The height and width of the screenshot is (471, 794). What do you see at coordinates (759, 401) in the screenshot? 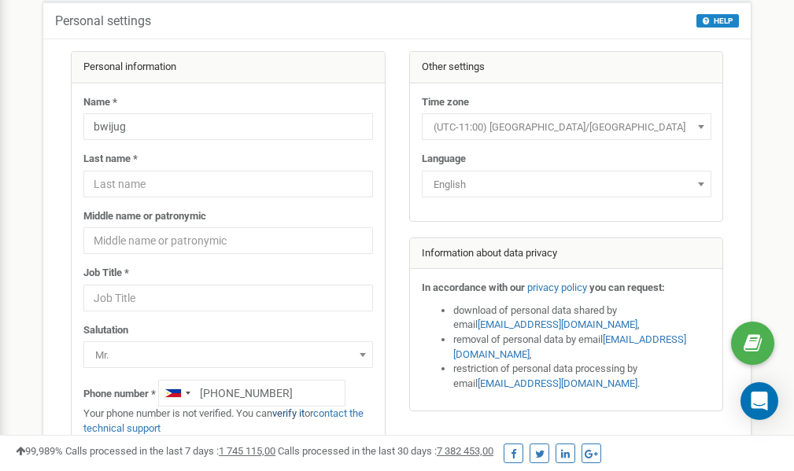
I see `div: Open Intercom Messenger` at bounding box center [759, 401].